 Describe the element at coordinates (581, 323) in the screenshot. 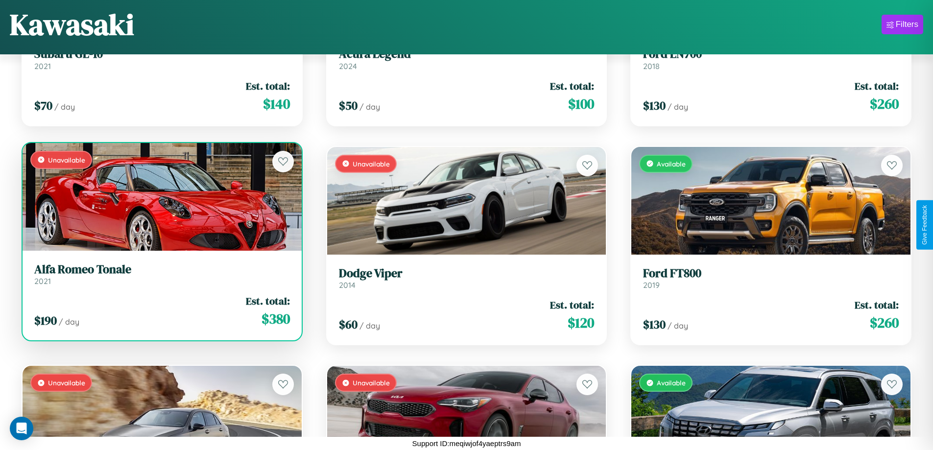

I see `span: $ 120` at that location.